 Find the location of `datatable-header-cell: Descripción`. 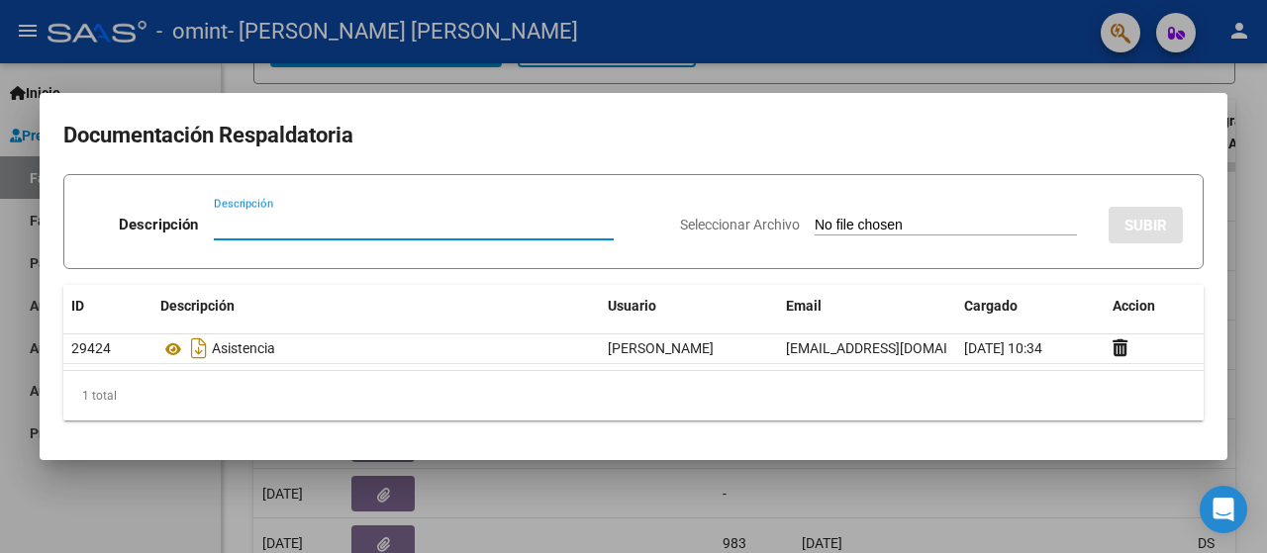

datatable-header-cell: Descripción is located at coordinates (376, 306).